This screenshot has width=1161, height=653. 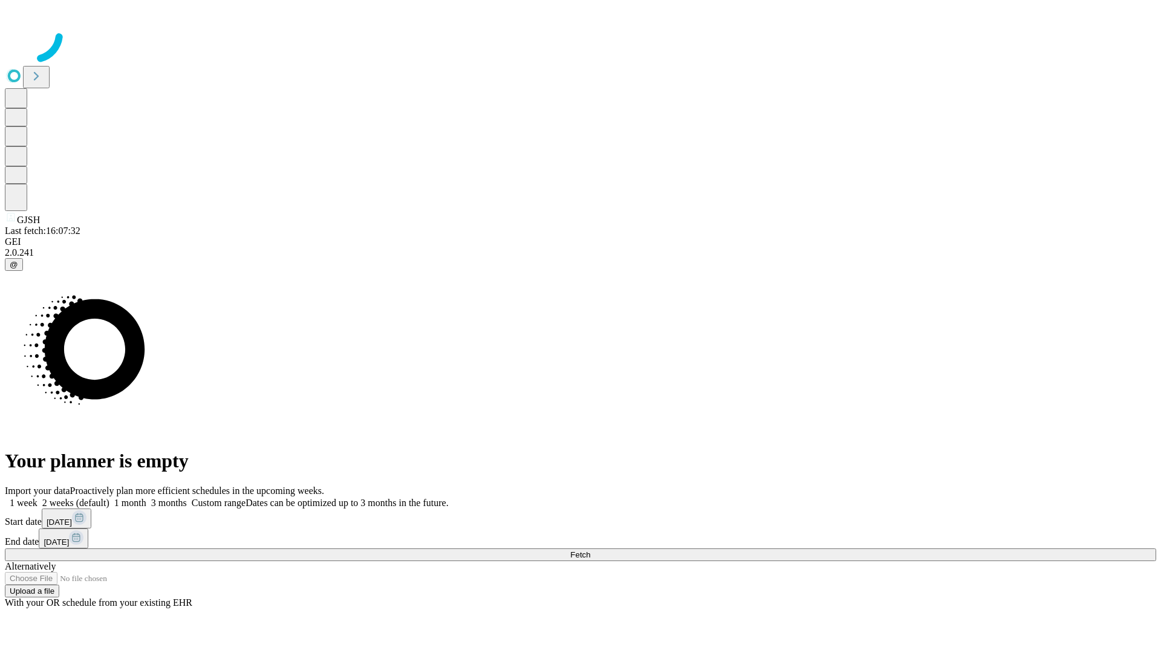 I want to click on span: GJSH, so click(x=28, y=219).